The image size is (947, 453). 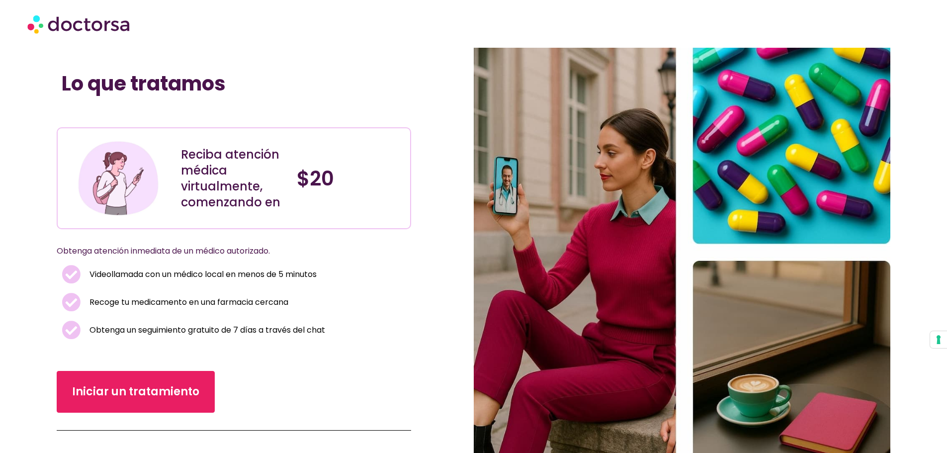 What do you see at coordinates (231, 178) in the screenshot?
I see `font: Reciba atención médica virtualmente, comenzando en` at bounding box center [231, 178].